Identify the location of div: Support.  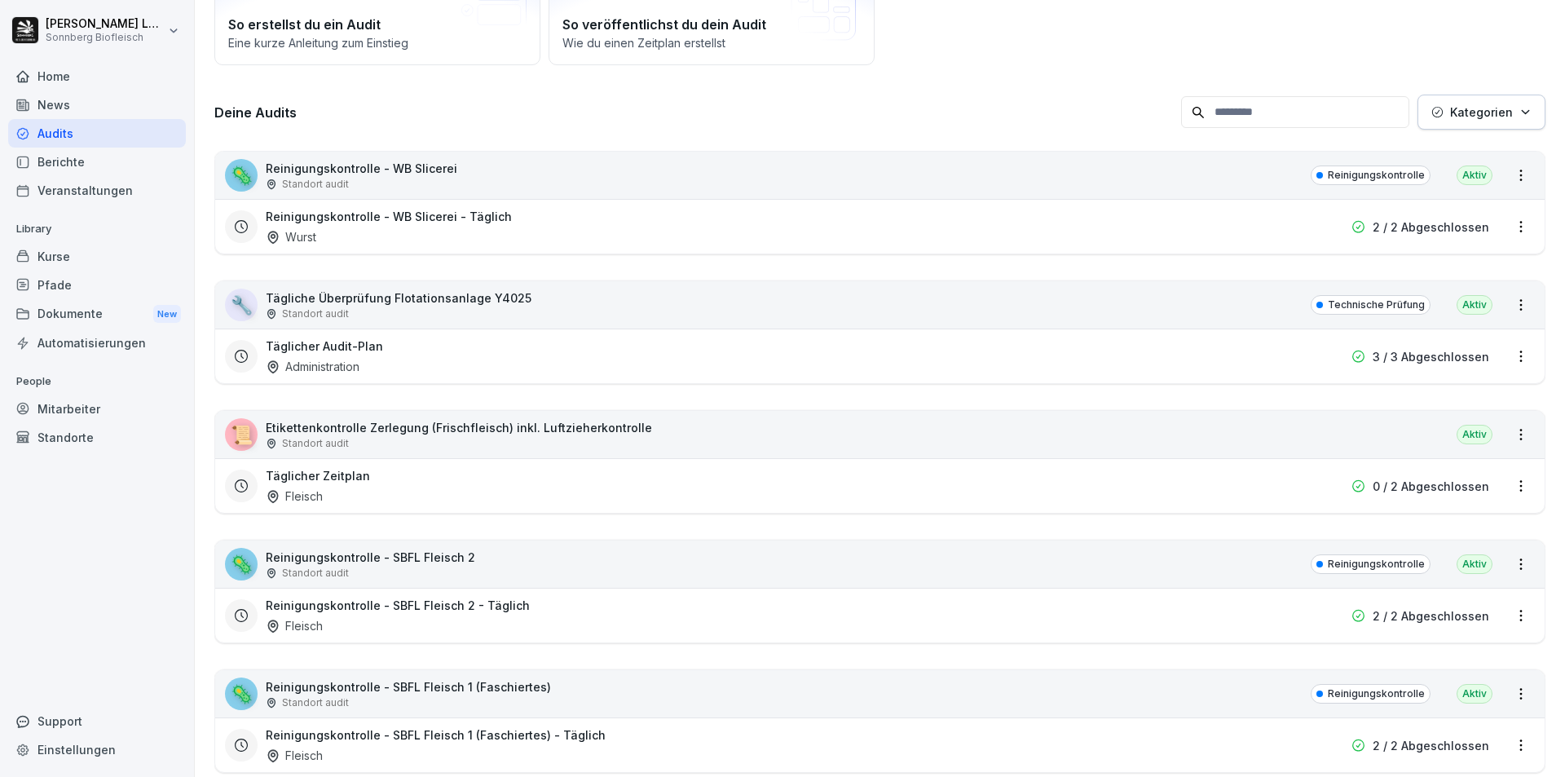
(97, 720).